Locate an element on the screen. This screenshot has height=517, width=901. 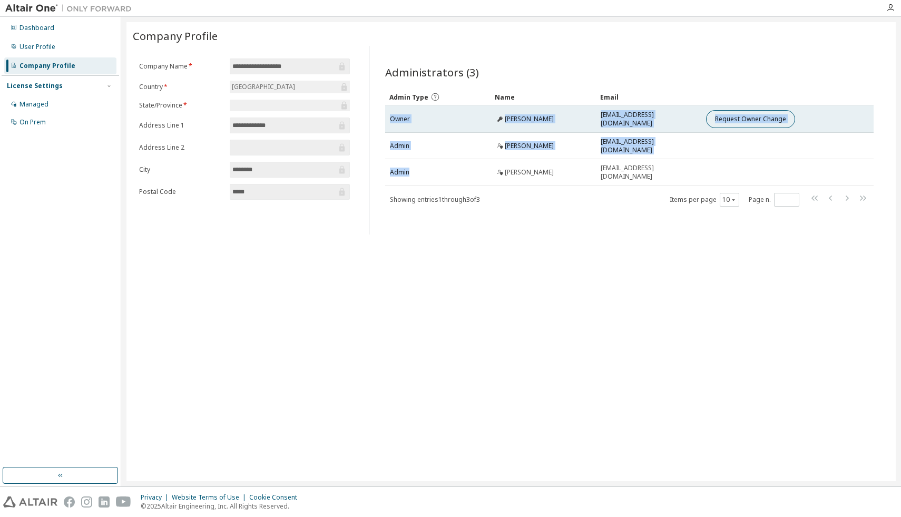
label: City is located at coordinates (181, 170).